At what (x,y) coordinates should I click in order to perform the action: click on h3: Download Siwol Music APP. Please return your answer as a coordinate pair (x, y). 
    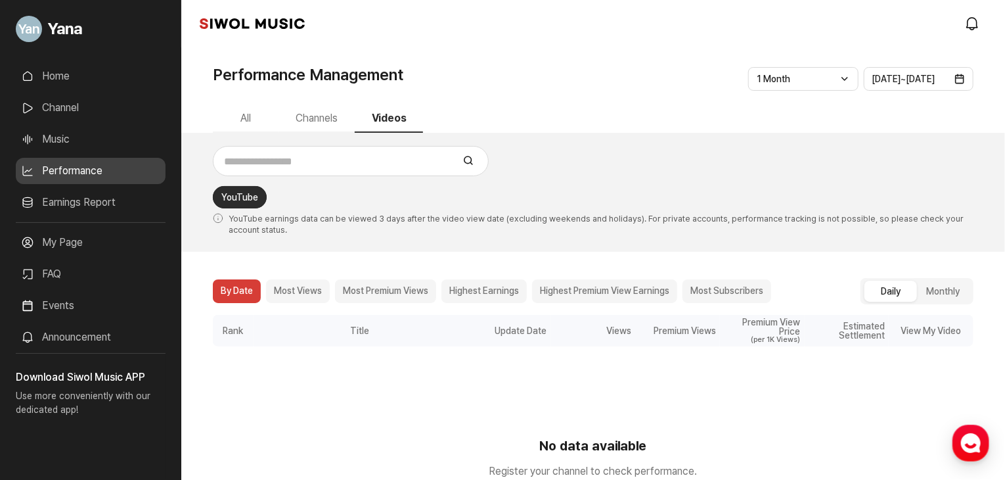
    Looking at the image, I should click on (91, 377).